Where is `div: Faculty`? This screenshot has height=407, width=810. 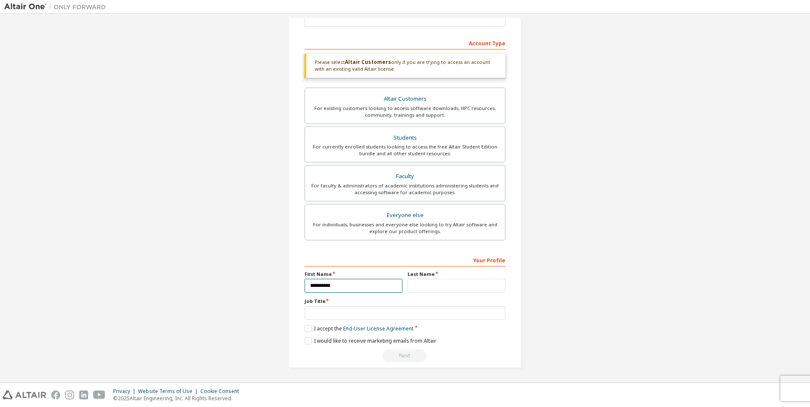 div: Faculty is located at coordinates (405, 177).